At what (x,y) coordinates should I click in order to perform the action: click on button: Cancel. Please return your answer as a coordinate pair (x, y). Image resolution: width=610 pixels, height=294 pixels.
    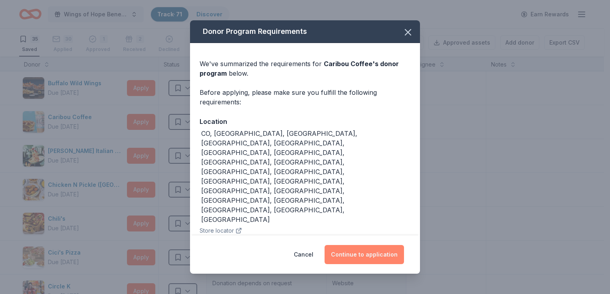
    Looking at the image, I should click on (303, 255).